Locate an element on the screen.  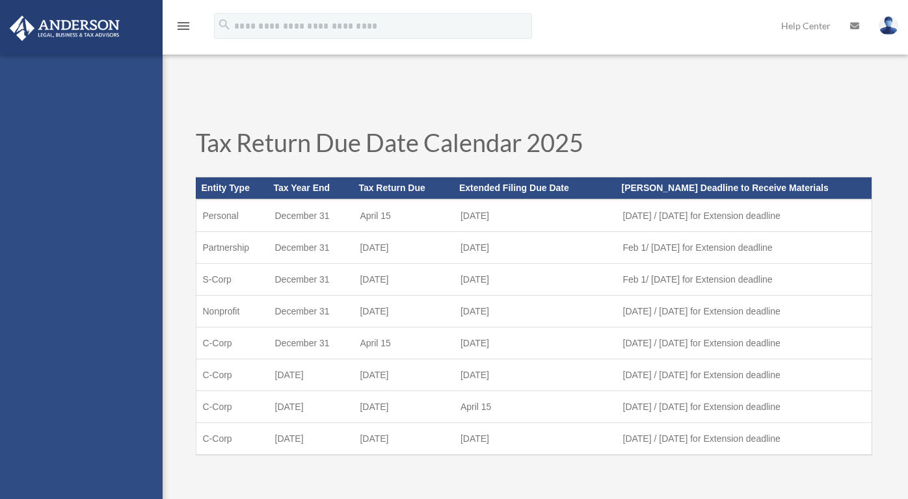
a: menu is located at coordinates (183, 28).